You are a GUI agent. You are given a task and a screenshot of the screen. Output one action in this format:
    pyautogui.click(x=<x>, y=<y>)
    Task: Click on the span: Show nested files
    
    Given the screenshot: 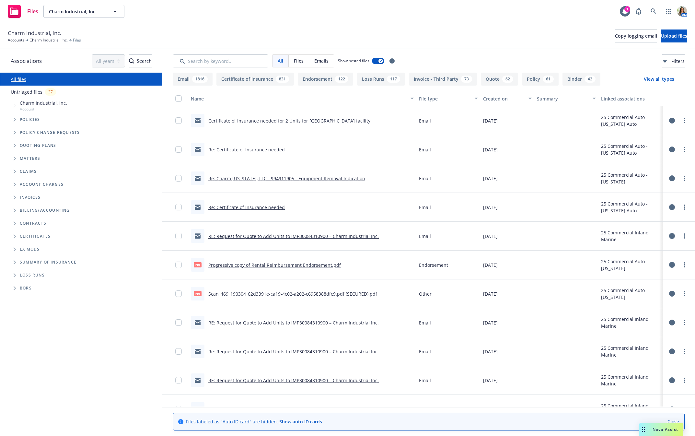 What is the action you would take?
    pyautogui.click(x=354, y=61)
    